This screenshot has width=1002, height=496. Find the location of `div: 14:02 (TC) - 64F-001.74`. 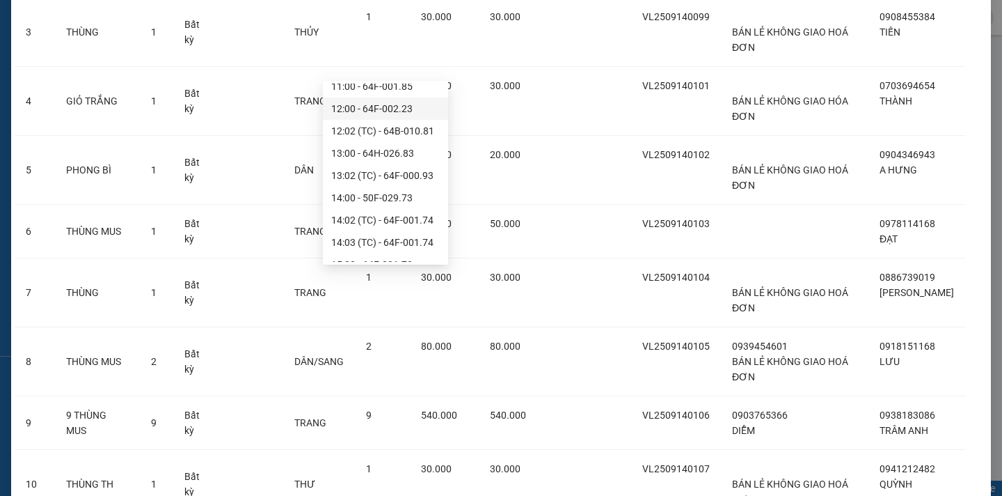

div: 14:02 (TC) - 64F-001.74 is located at coordinates (386, 220).